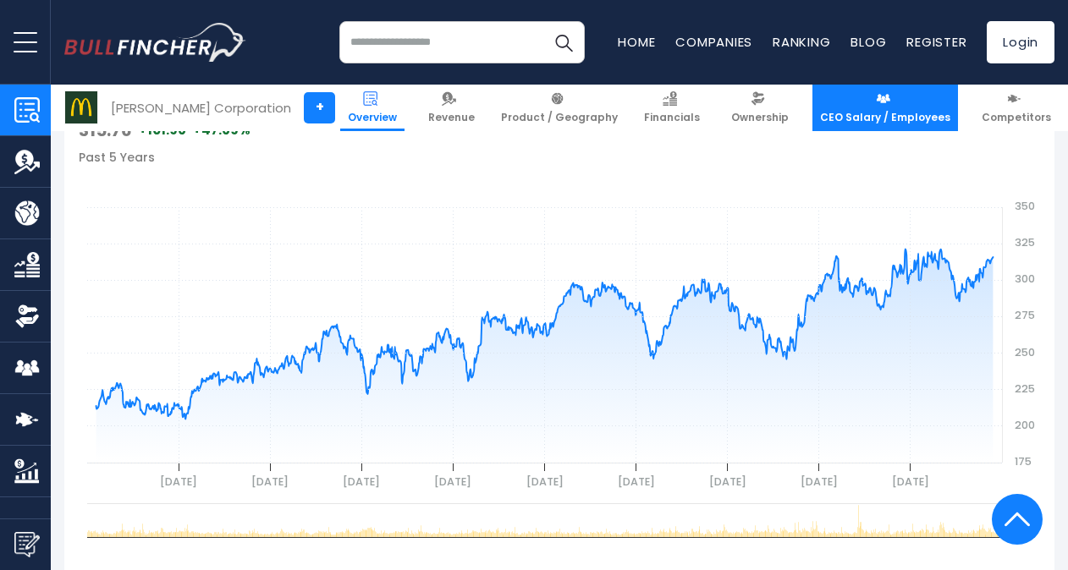 The width and height of the screenshot is (1068, 570). I want to click on span: Revenue, so click(451, 118).